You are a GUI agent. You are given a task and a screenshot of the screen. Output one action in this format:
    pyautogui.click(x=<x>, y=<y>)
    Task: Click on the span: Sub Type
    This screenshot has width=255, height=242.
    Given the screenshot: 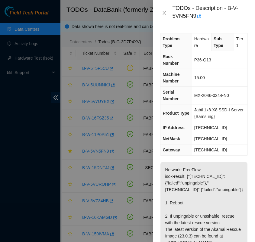 What is the action you would take?
    pyautogui.click(x=218, y=42)
    